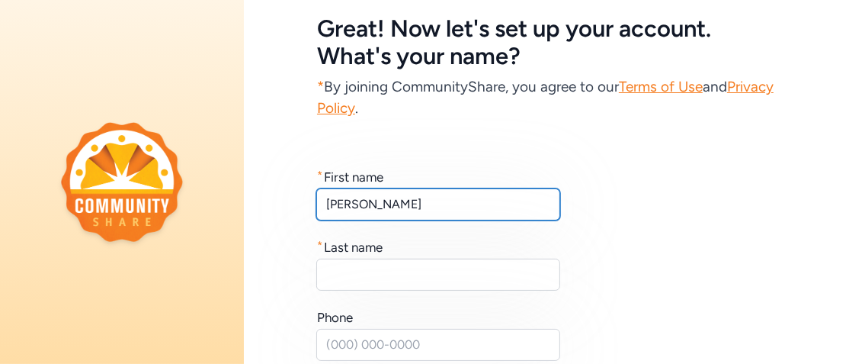  Describe the element at coordinates (122, 181) in the screenshot. I see `img: logo` at that location.